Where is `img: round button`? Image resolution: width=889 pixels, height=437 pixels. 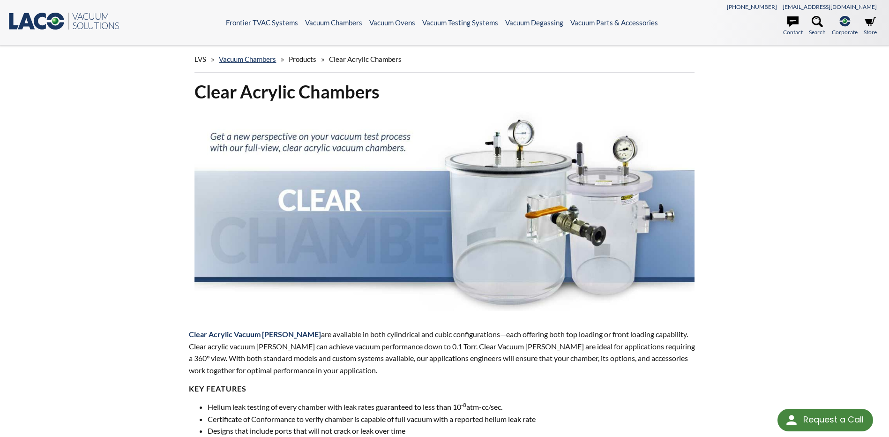
img: round button is located at coordinates (791, 420).